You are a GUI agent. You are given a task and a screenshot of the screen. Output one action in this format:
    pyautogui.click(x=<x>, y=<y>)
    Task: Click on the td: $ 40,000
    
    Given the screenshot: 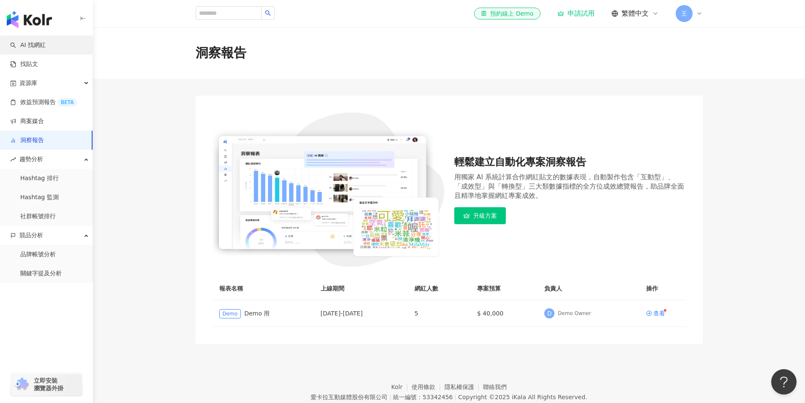 What is the action you would take?
    pyautogui.click(x=504, y=313)
    